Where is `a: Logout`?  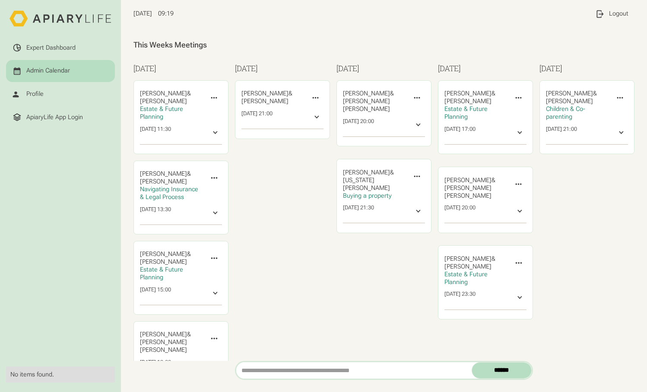
a: Logout is located at coordinates (611, 14).